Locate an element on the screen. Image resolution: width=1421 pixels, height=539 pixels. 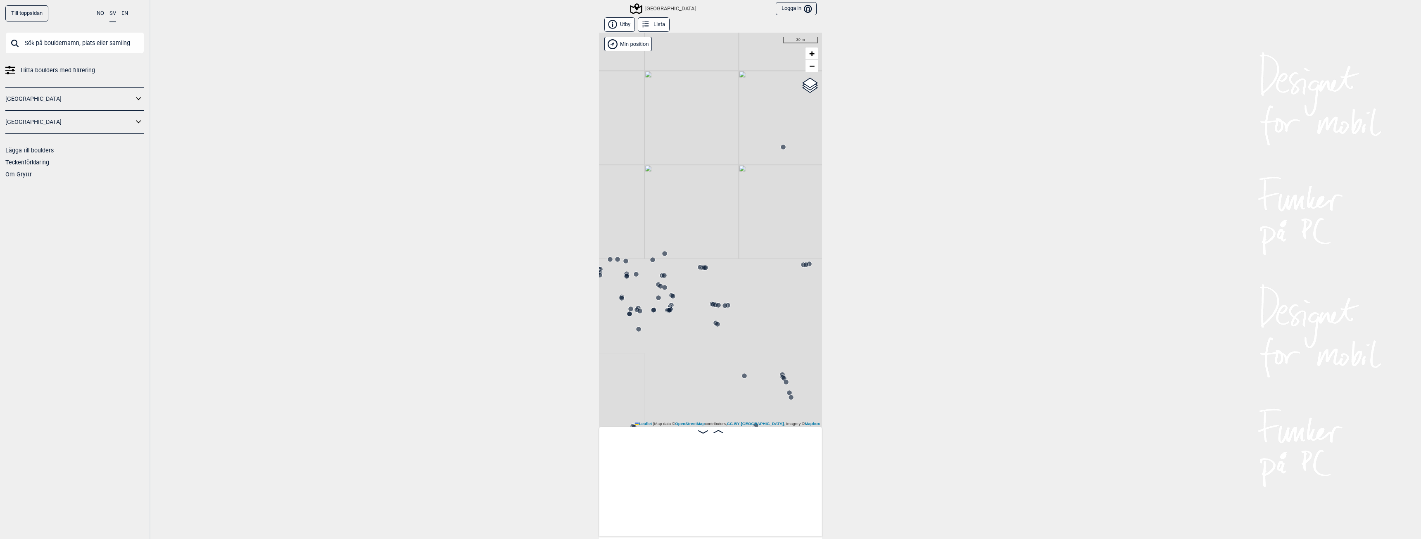
input: Sök på bouldernamn, plats eller samling is located at coordinates (75, 43).